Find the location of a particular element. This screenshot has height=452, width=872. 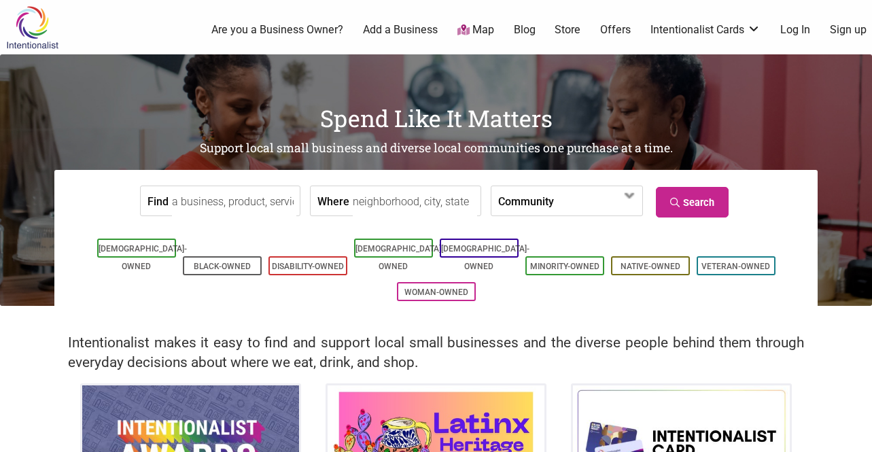

label: Find is located at coordinates (158, 200).